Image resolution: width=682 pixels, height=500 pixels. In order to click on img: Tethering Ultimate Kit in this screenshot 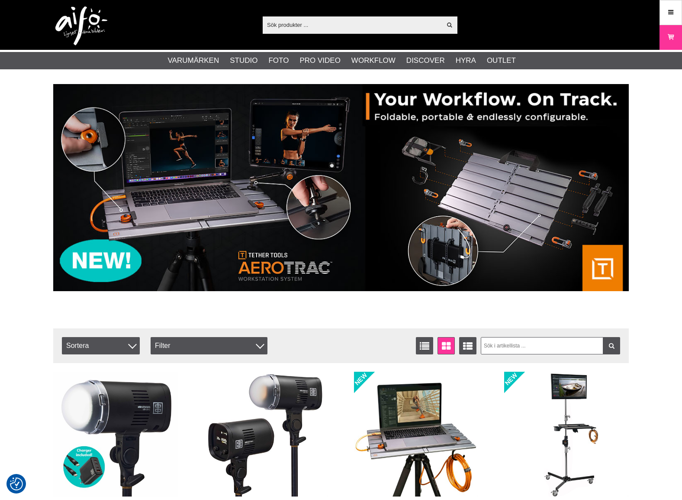, I will do `click(567, 434)`.